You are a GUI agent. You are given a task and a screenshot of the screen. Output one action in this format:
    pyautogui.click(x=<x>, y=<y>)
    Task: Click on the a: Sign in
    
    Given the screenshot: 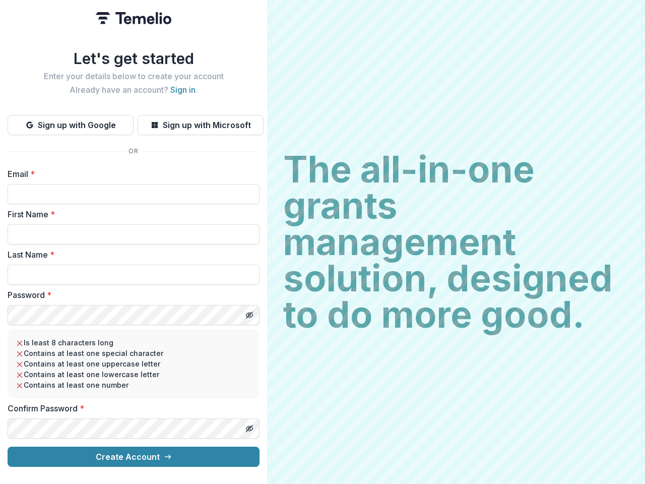 What is the action you would take?
    pyautogui.click(x=183, y=90)
    